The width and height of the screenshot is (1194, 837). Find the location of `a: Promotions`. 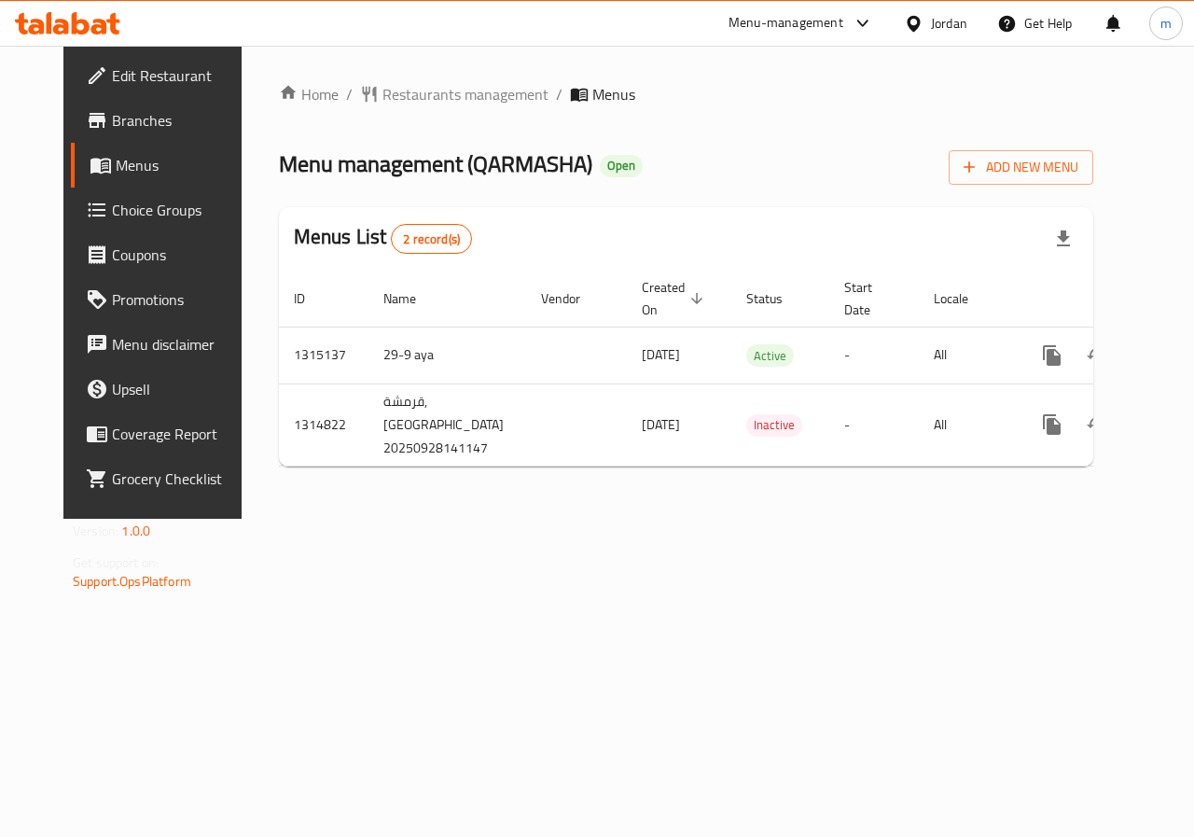

a: Promotions is located at coordinates (167, 299).